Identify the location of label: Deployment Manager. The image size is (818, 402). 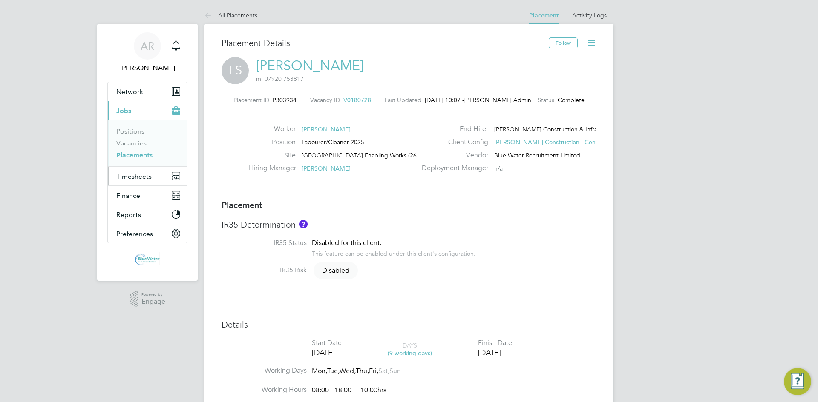
(452, 168).